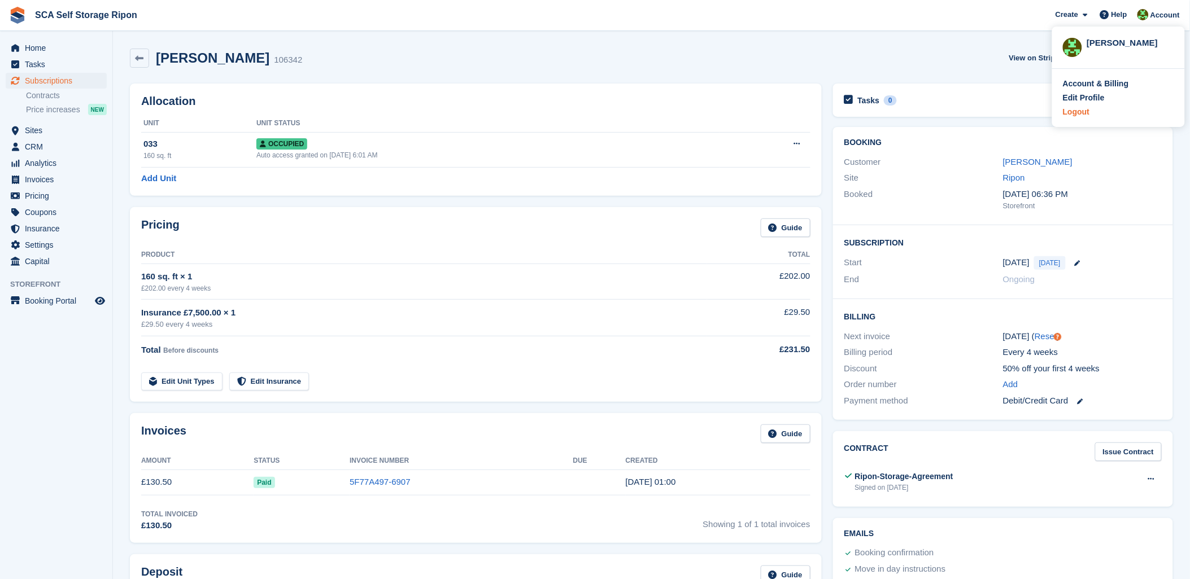 The width and height of the screenshot is (1190, 579). I want to click on div: £130.50, so click(169, 526).